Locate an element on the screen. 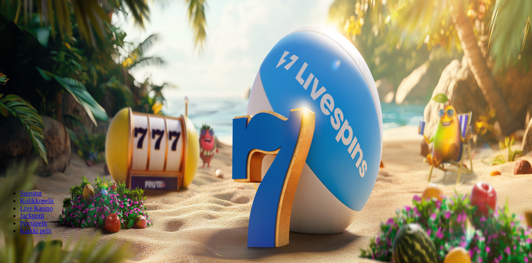  span: Suositut is located at coordinates (31, 193).